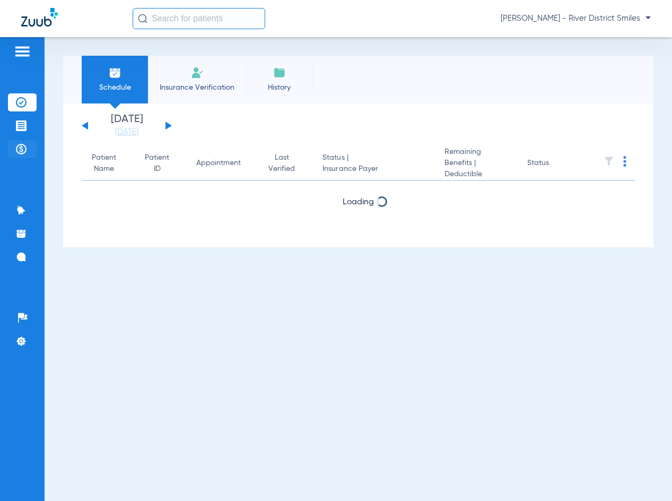  Describe the element at coordinates (115, 88) in the screenshot. I see `span: Schedule` at that location.